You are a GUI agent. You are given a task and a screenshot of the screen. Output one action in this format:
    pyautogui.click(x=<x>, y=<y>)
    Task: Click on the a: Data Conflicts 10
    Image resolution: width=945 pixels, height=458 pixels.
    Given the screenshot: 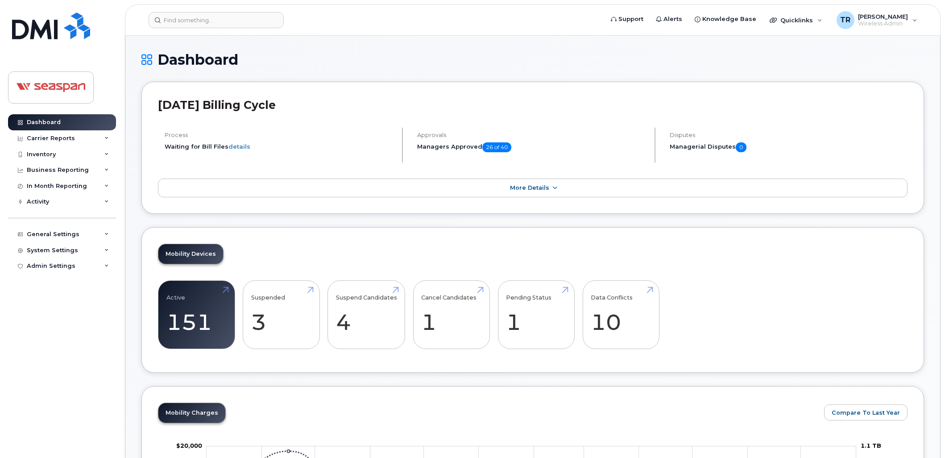 What is the action you would take?
    pyautogui.click(x=620, y=314)
    